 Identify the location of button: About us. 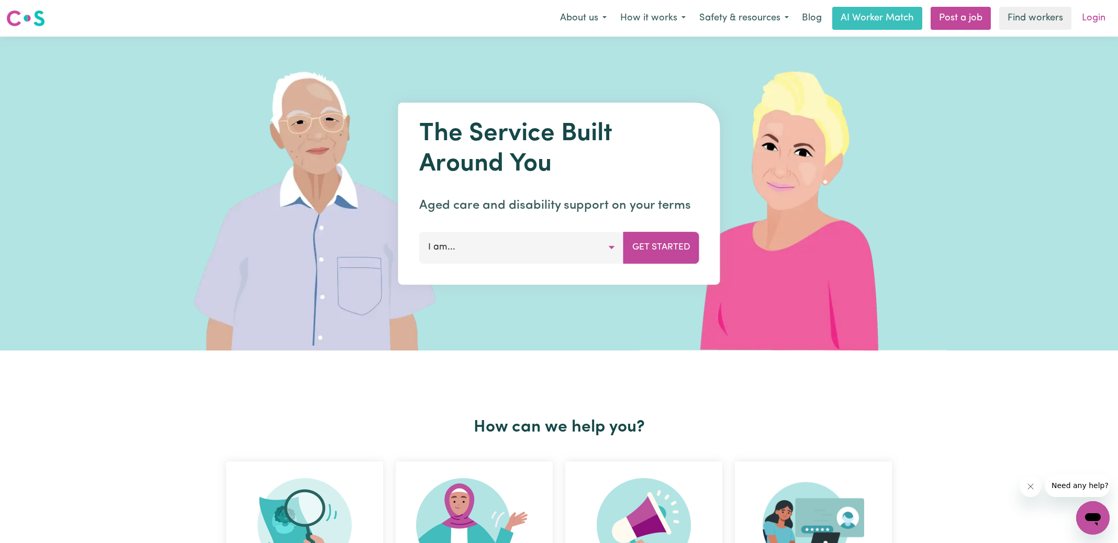
(583, 18).